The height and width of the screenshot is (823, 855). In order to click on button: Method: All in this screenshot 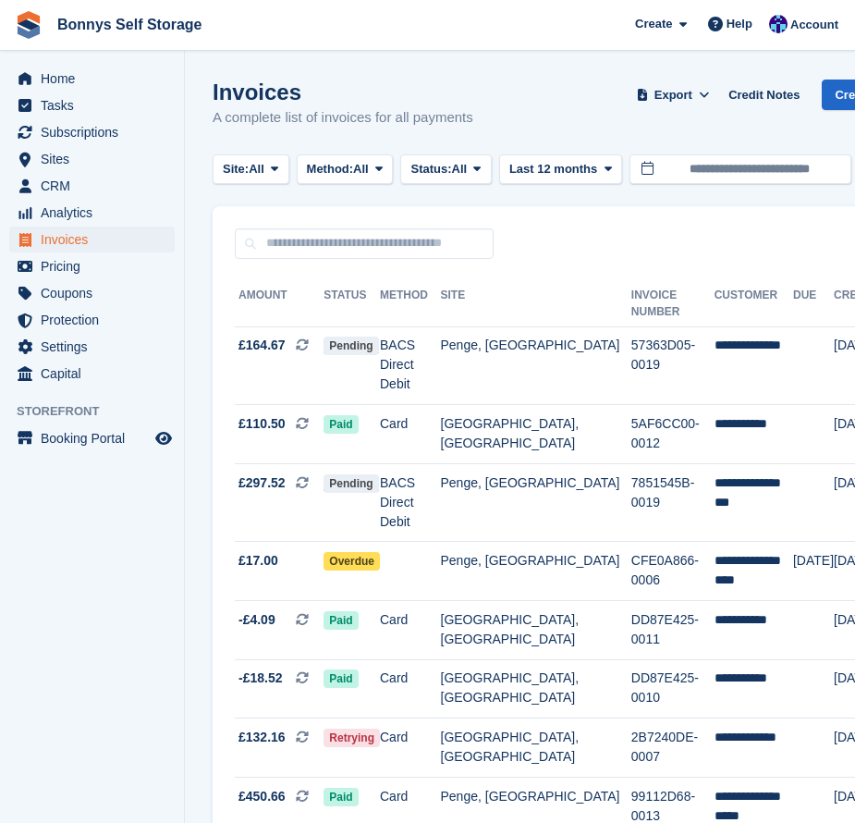, I will do `click(345, 169)`.